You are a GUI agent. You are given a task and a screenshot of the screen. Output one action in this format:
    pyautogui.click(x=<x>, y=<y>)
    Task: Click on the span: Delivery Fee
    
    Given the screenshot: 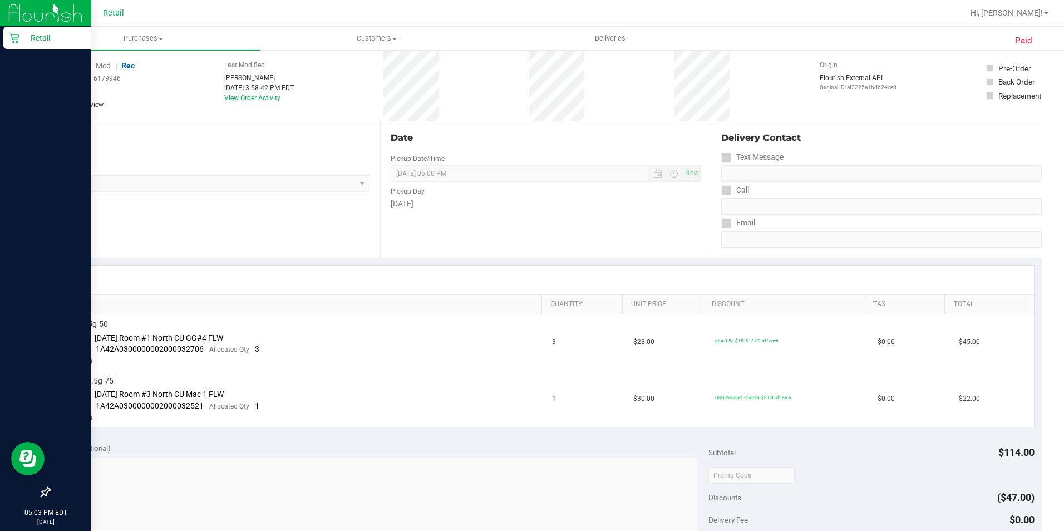 What is the action you would take?
    pyautogui.click(x=728, y=520)
    